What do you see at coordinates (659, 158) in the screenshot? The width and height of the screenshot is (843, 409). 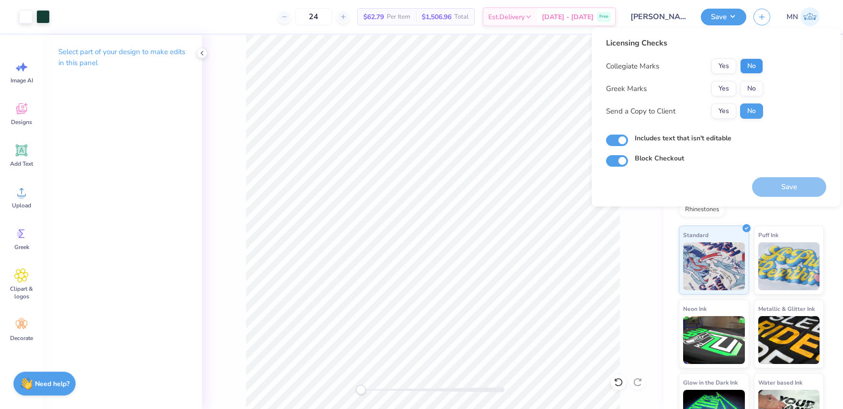 I see `label: Block Checkout` at bounding box center [659, 158].